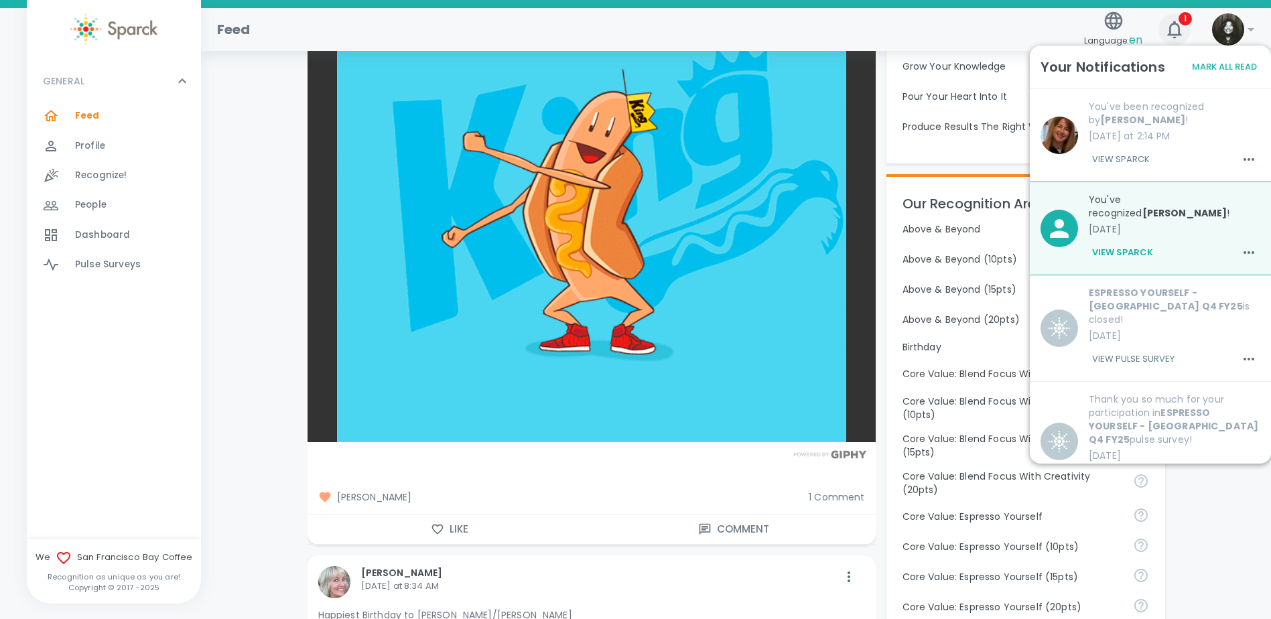 This screenshot has width=1271, height=619. What do you see at coordinates (114, 588) in the screenshot?
I see `p: Copyright © 2017 - 2025` at bounding box center [114, 588].